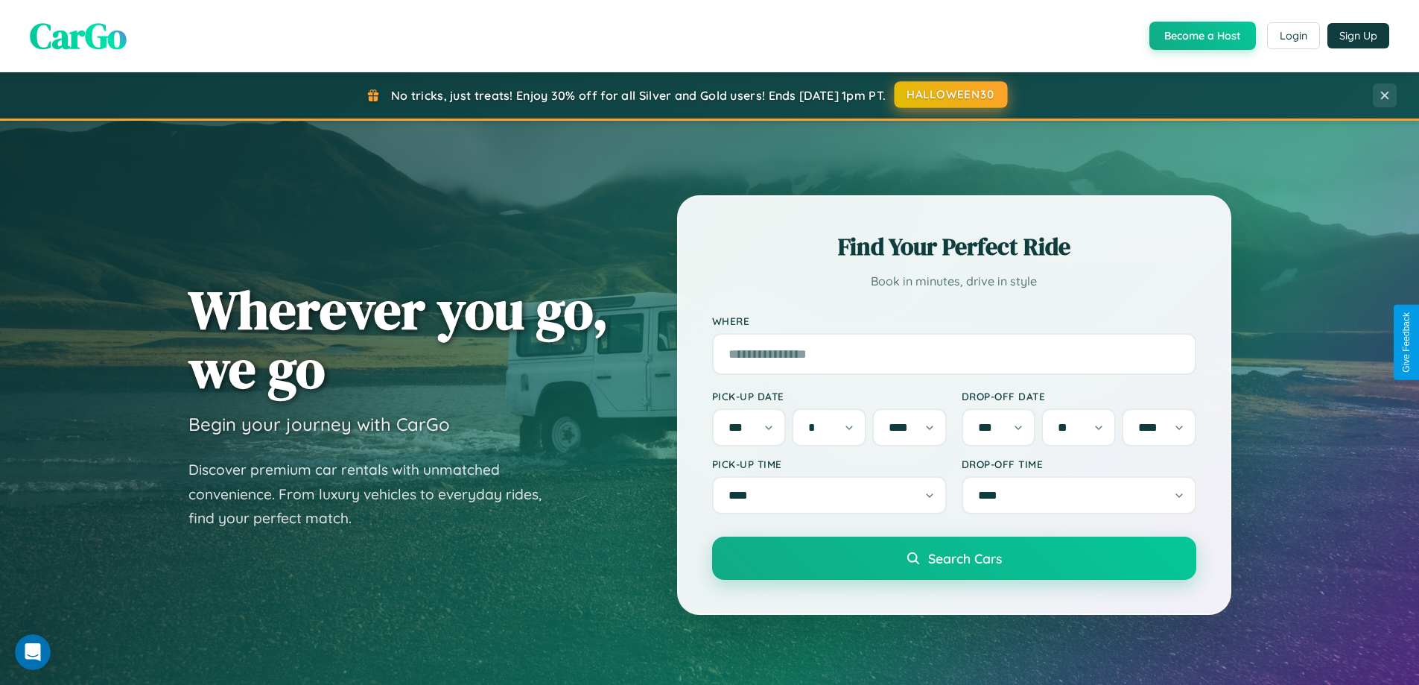 The height and width of the screenshot is (685, 1419). Describe the element at coordinates (829, 463) in the screenshot. I see `label: Pick-up Time` at that location.